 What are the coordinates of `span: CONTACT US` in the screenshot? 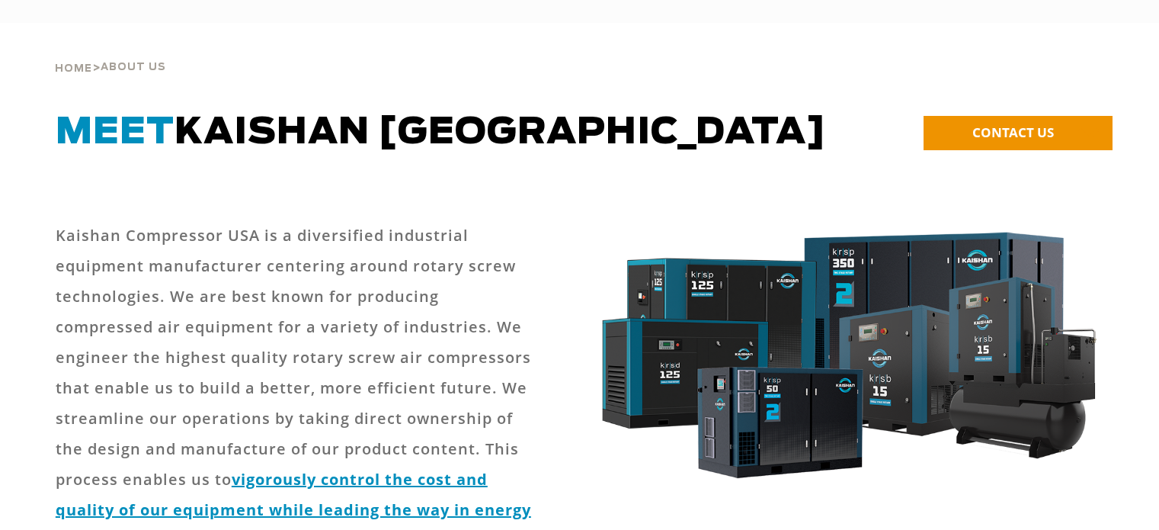 It's located at (1013, 132).